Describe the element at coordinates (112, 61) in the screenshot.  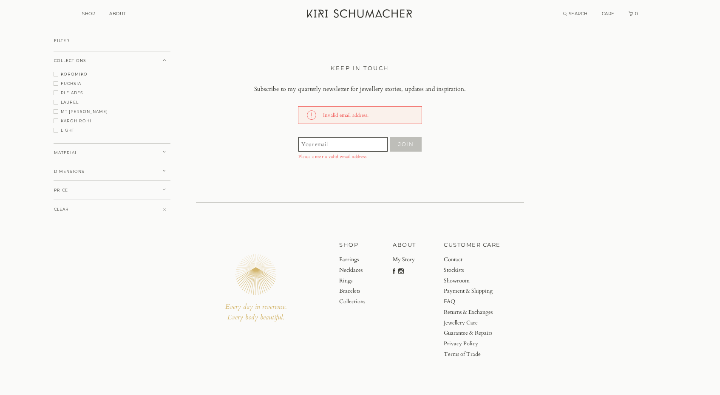
I see `button: COLLECTIONS` at that location.